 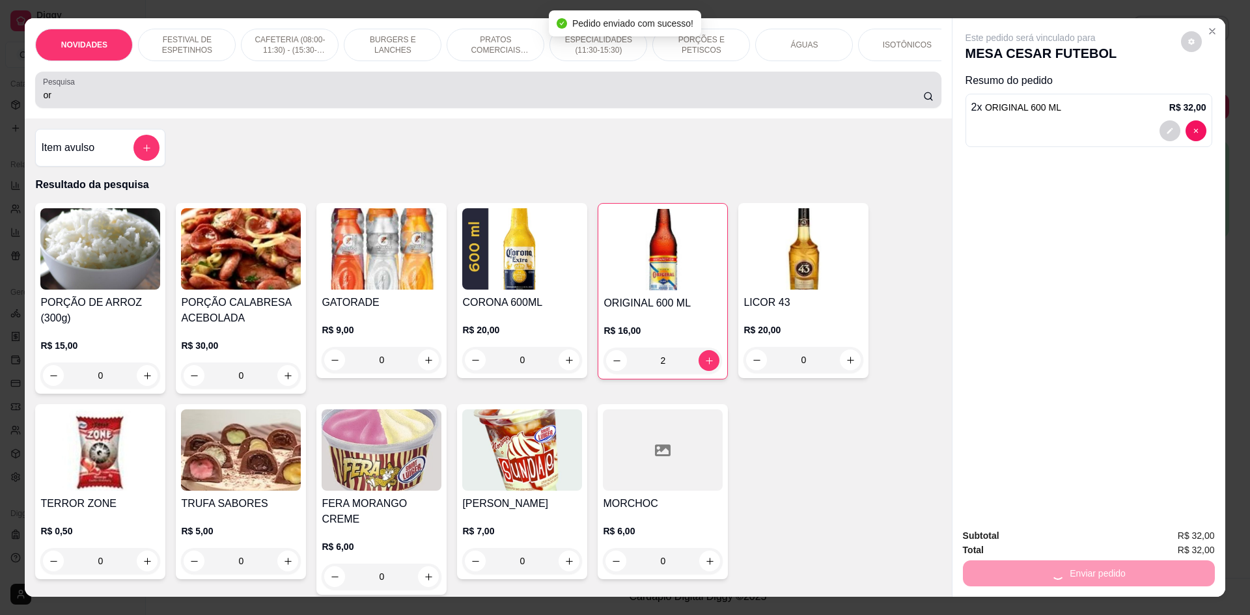 What do you see at coordinates (482, 95) in the screenshot?
I see `input: Pesquisa` at bounding box center [482, 95].